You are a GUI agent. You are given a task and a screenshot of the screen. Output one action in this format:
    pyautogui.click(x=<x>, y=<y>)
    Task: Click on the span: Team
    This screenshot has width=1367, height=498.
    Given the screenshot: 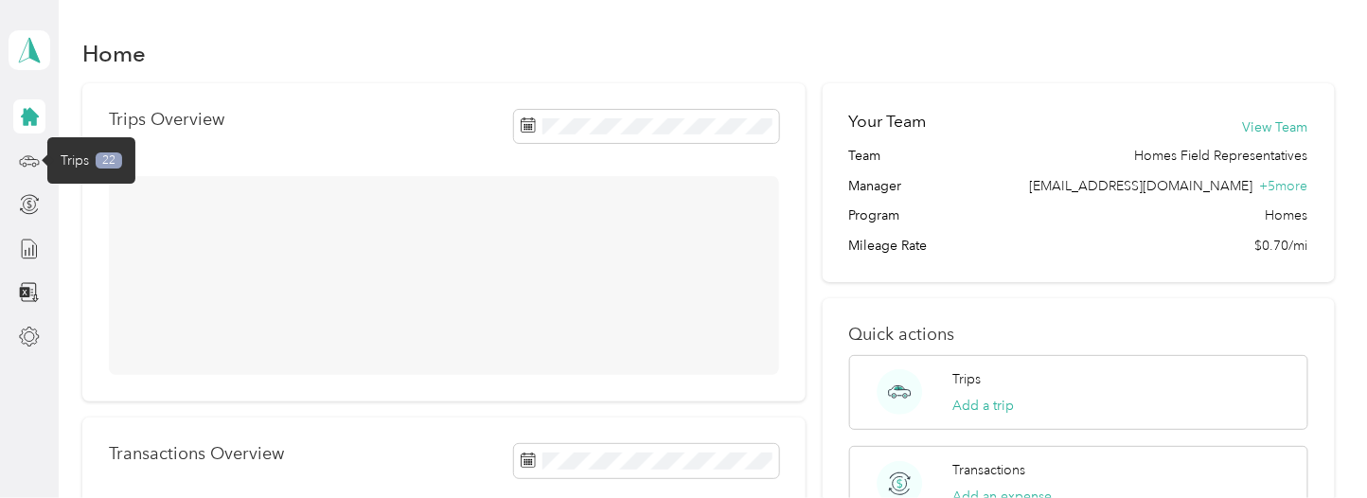 What is the action you would take?
    pyautogui.click(x=865, y=155)
    